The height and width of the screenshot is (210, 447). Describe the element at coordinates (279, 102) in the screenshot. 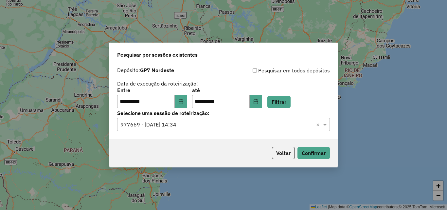

I see `button: Filtrar` at that location.